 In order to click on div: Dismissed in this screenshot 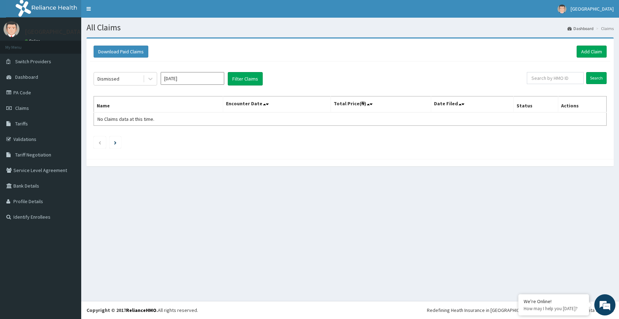, I will do `click(108, 79)`.